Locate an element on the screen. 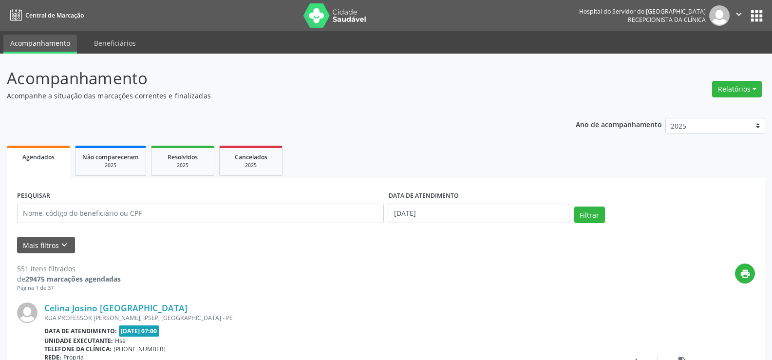 Image resolution: width=772 pixels, height=360 pixels. i: keyboard_arrow_down is located at coordinates (64, 245).